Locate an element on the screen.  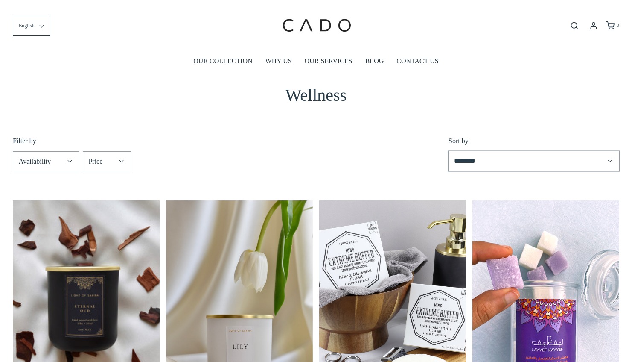
a: WHY US is located at coordinates (279, 61).